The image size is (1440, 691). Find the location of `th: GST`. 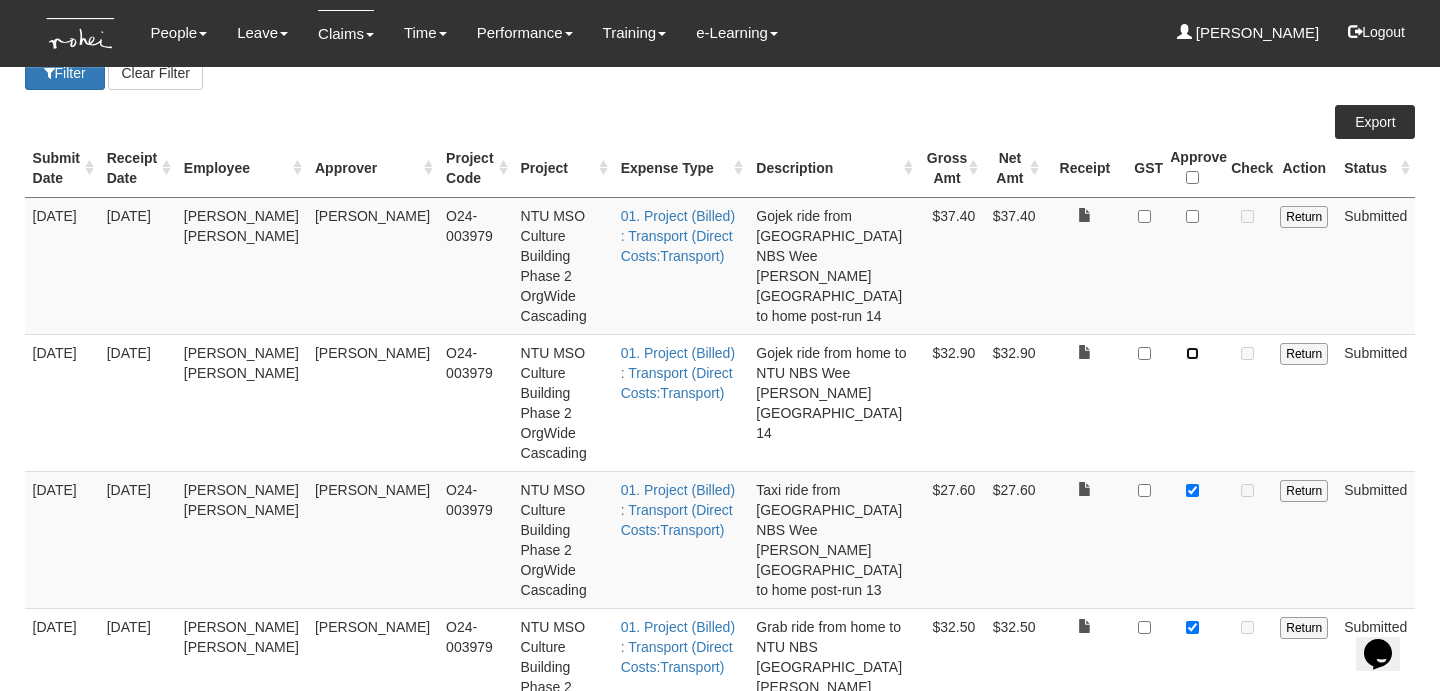

th: GST is located at coordinates (1144, 168).